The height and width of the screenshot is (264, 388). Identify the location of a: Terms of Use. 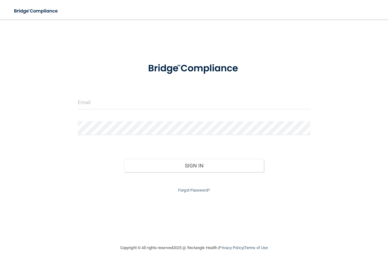
(256, 248).